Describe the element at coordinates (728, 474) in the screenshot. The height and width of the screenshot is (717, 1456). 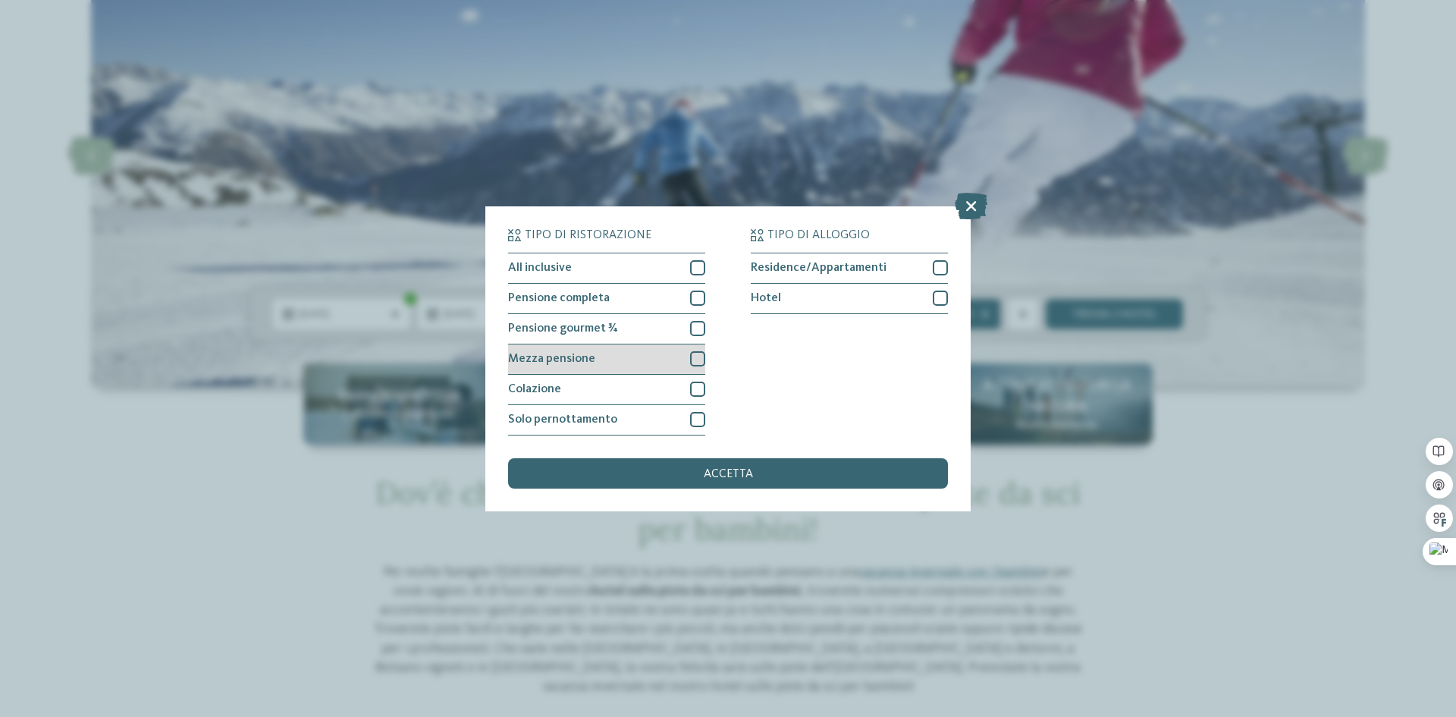
I see `span: accetta` at that location.